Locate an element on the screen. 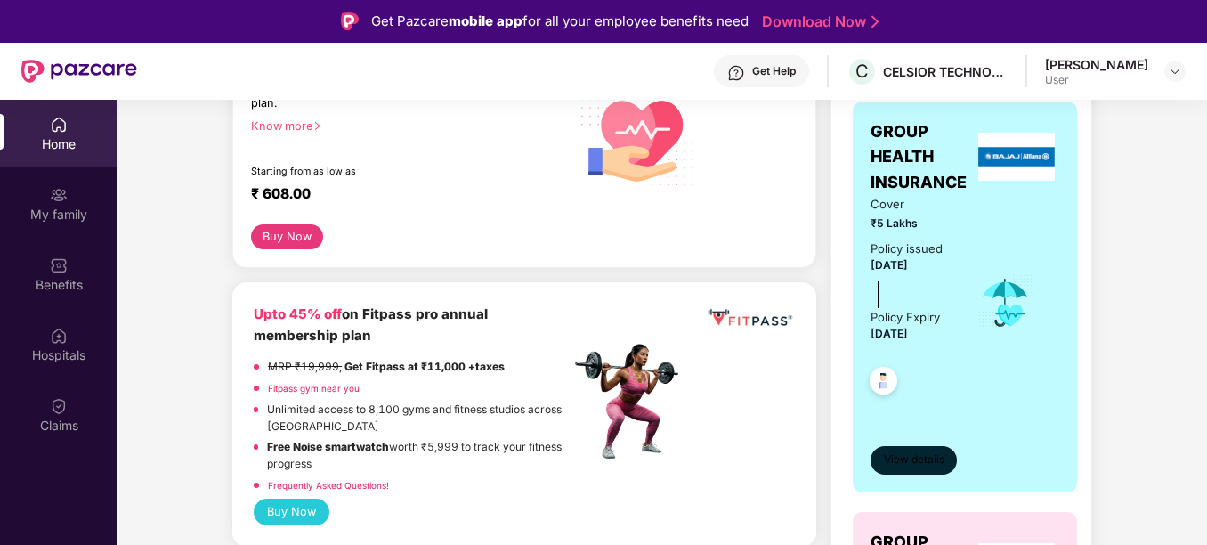 The height and width of the screenshot is (545, 1207). img: svg+xml;base64,PHN2ZyBpZD0iQmVuZWZpdHMiIHhtbG5zPSJodHRwOi8vd3d3LnczLm9yZy8yMDAwL3N2ZyIgd2lkdGg9Ij... is located at coordinates (59, 265).